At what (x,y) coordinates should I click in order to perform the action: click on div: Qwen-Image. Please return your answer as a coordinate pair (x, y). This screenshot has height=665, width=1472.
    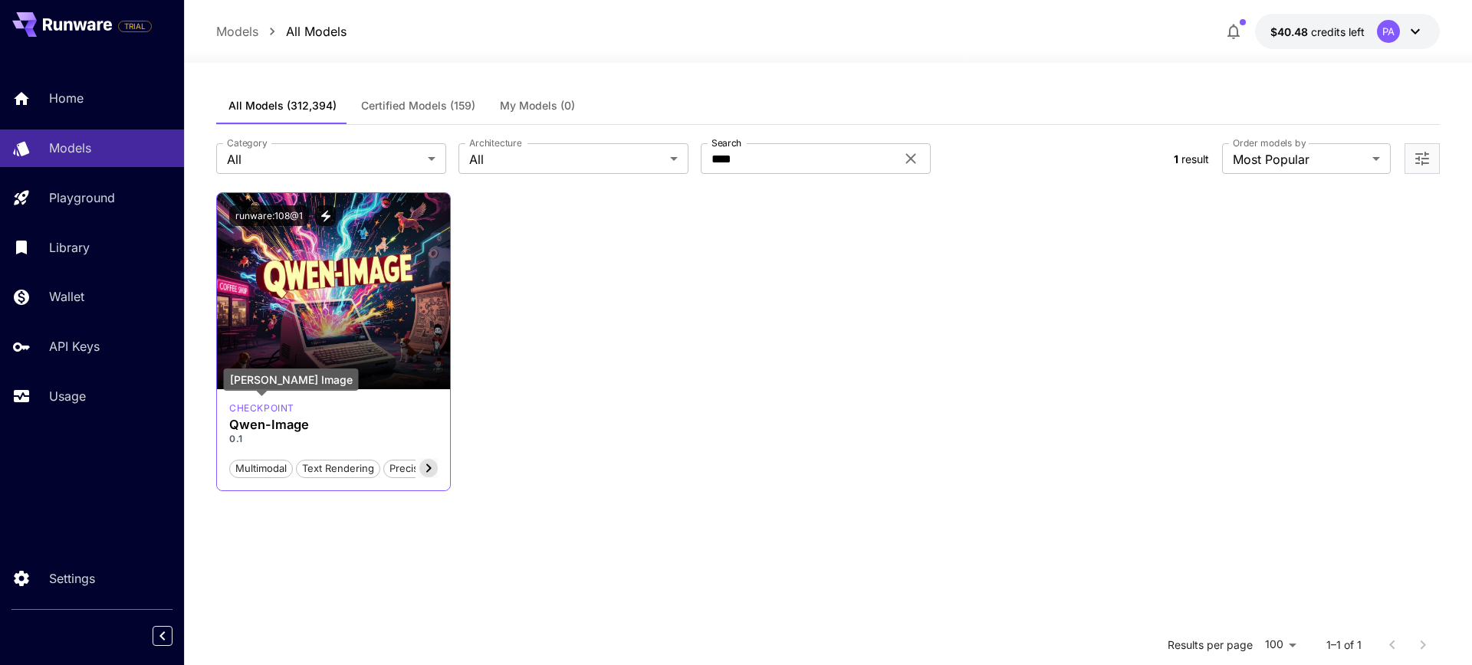
    Looking at the image, I should click on (333, 425).